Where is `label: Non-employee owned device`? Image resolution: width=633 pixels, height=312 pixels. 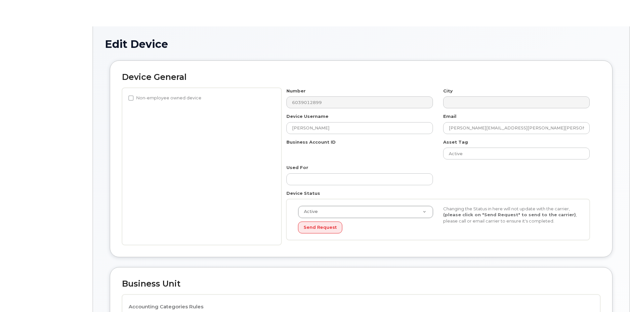 label: Non-employee owned device is located at coordinates (165, 98).